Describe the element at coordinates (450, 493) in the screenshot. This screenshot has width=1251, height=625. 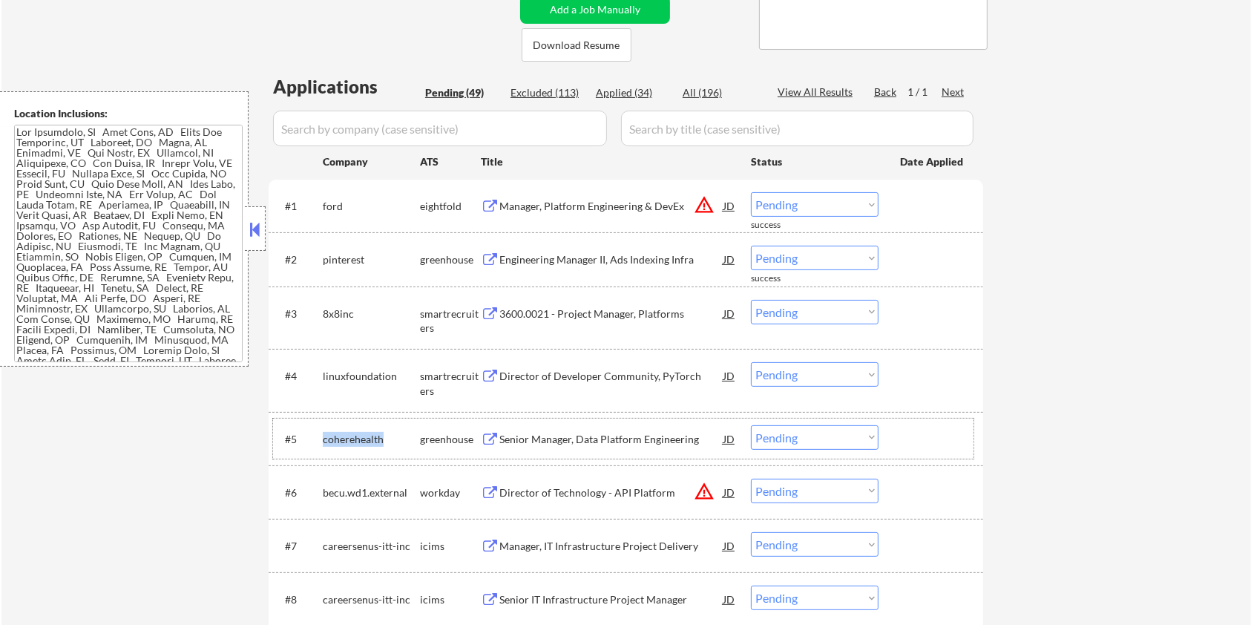
I see `div: workday` at that location.